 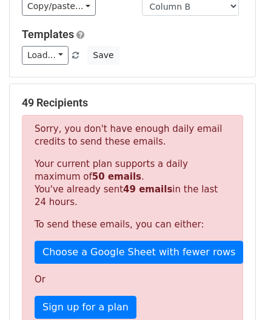 What do you see at coordinates (48, 34) in the screenshot?
I see `a: Templates` at bounding box center [48, 34].